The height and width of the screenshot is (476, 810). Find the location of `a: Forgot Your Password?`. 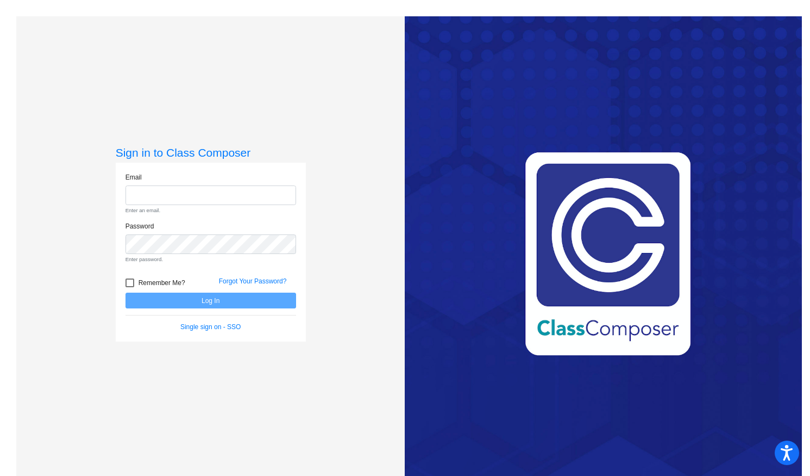

a: Forgot Your Password? is located at coordinates (253, 281).